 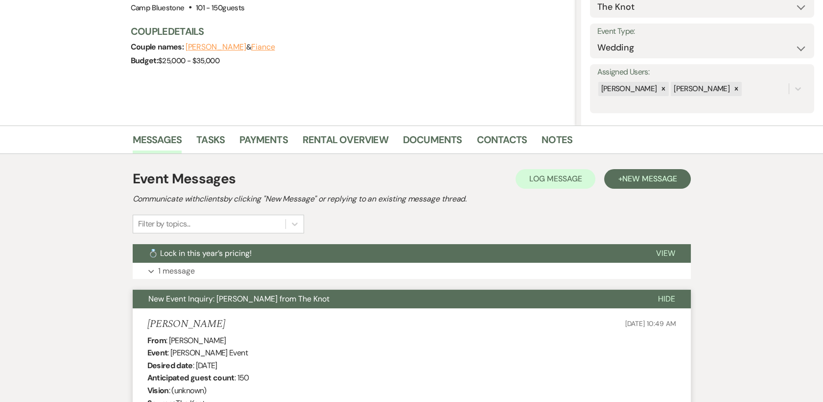 I want to click on span: 101 - 150 guests, so click(x=220, y=8).